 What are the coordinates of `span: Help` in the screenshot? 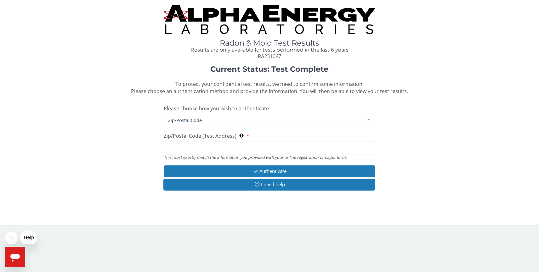 It's located at (9, 7).